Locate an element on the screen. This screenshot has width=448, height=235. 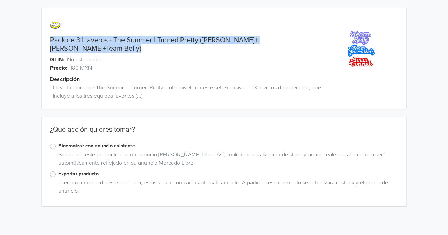
span: Precio: is located at coordinates (59, 68).